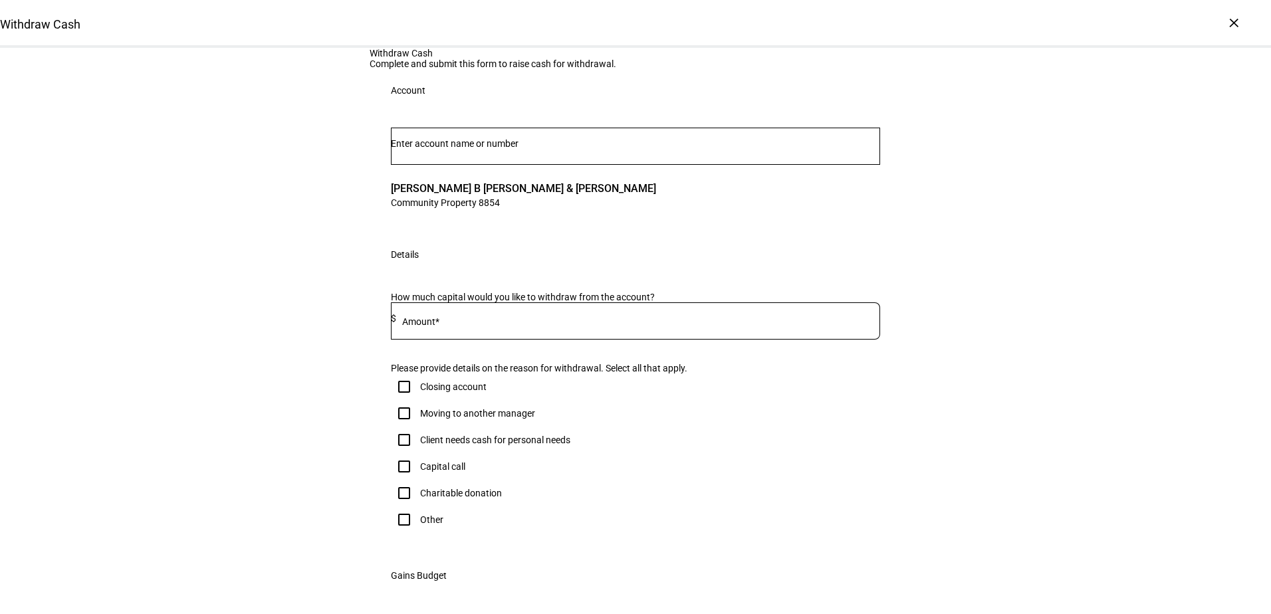 The width and height of the screenshot is (1271, 614). What do you see at coordinates (461, 493) in the screenshot?
I see `div: Charitable donation` at bounding box center [461, 493].